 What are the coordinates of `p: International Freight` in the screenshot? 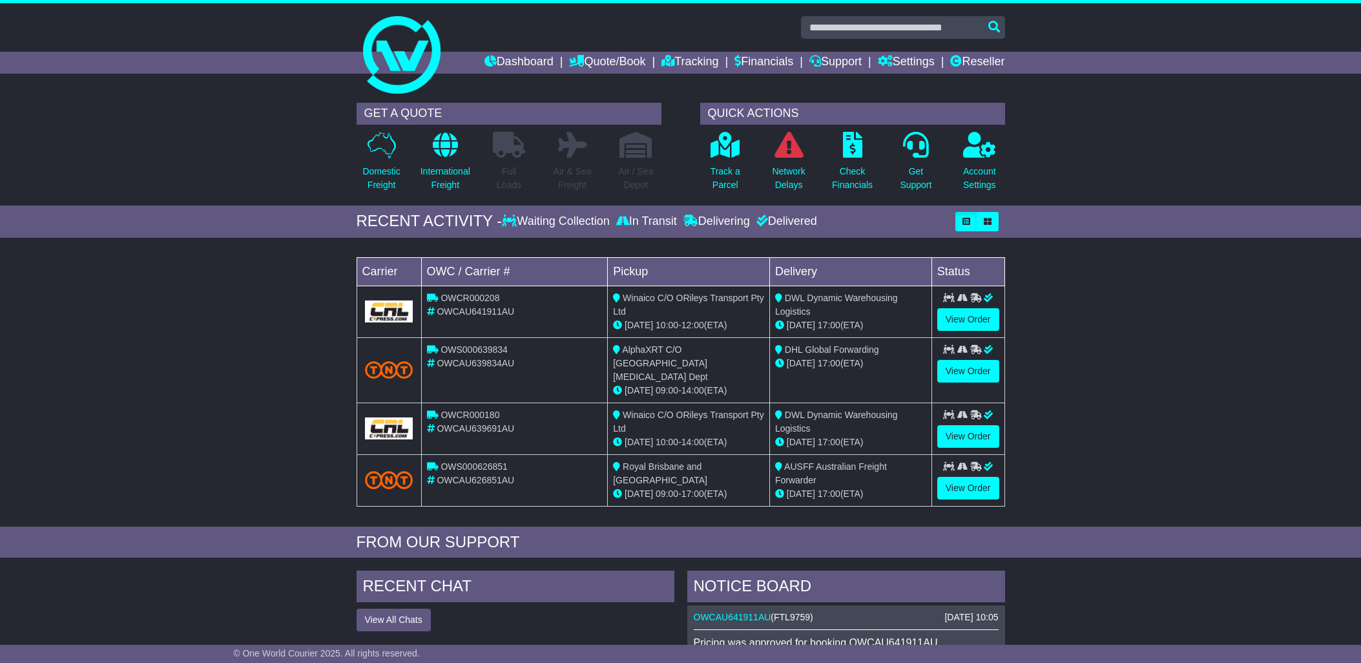 It's located at (445, 178).